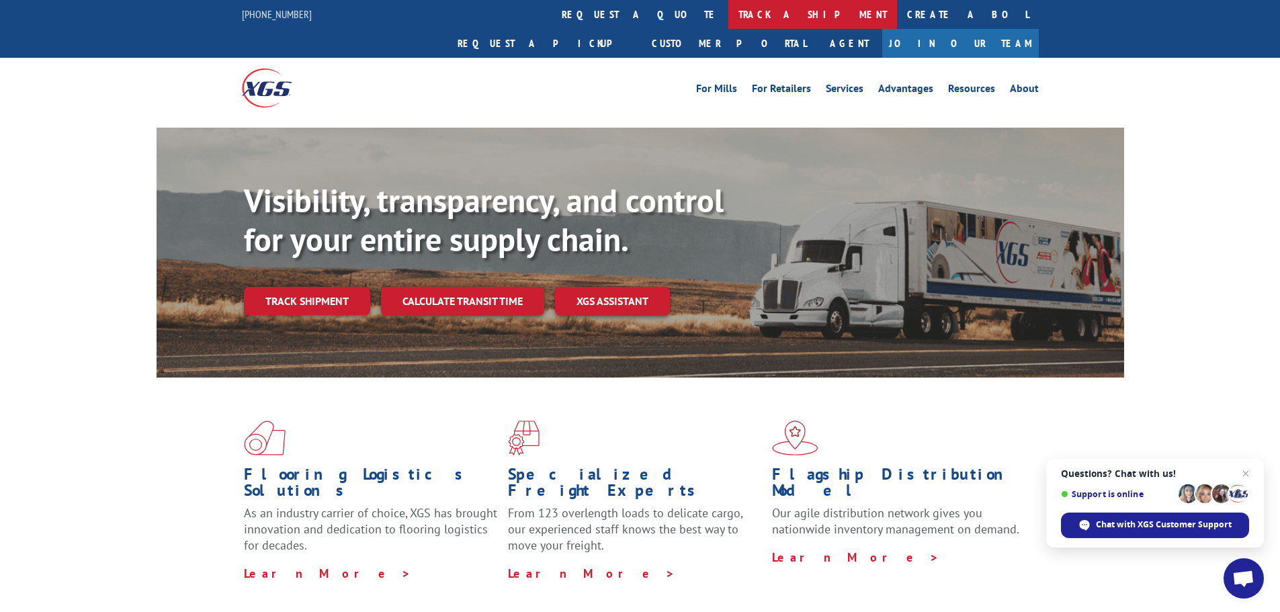 Image resolution: width=1280 pixels, height=612 pixels. I want to click on img: xgs-icon-flagship-distribution-model-red, so click(795, 438).